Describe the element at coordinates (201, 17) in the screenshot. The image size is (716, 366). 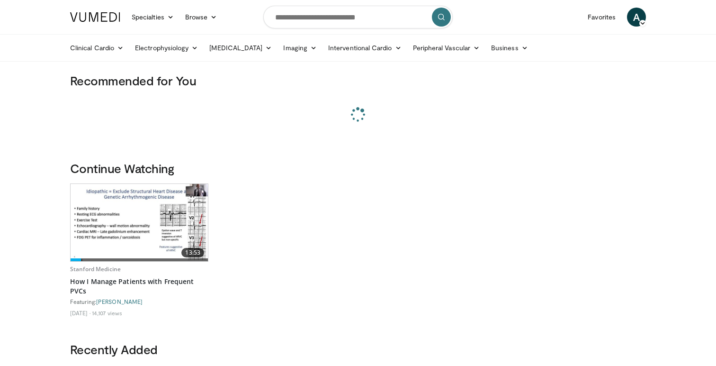
I see `a: Browse` at that location.